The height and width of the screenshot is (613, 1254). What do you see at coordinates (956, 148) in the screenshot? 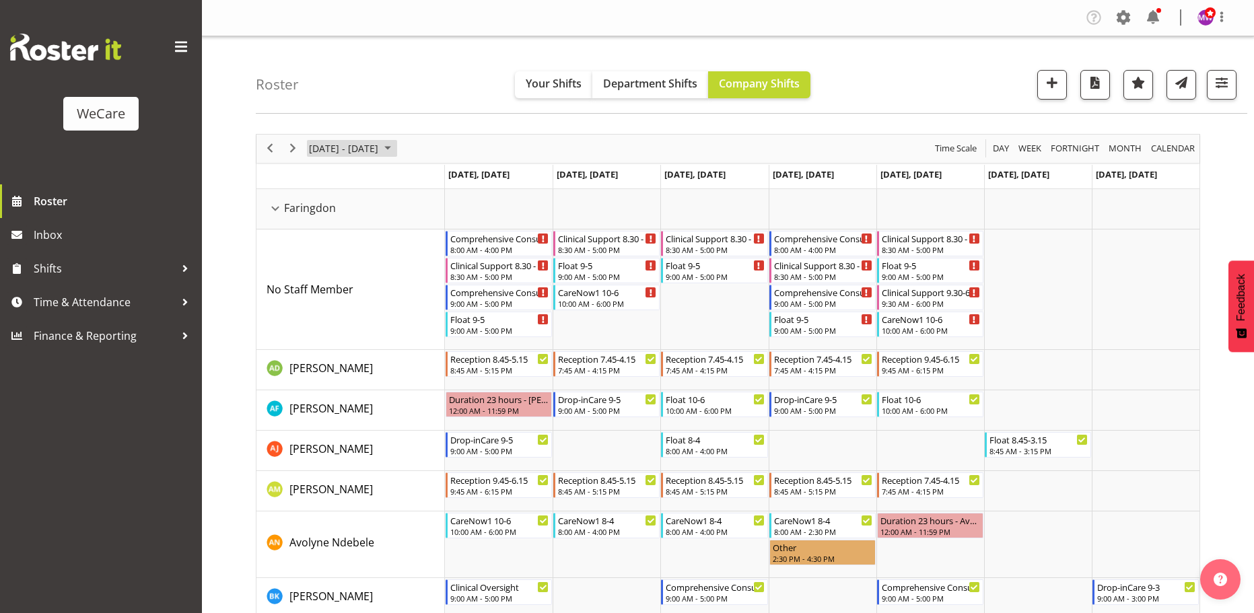
I see `button: Time Scale` at bounding box center [956, 148].